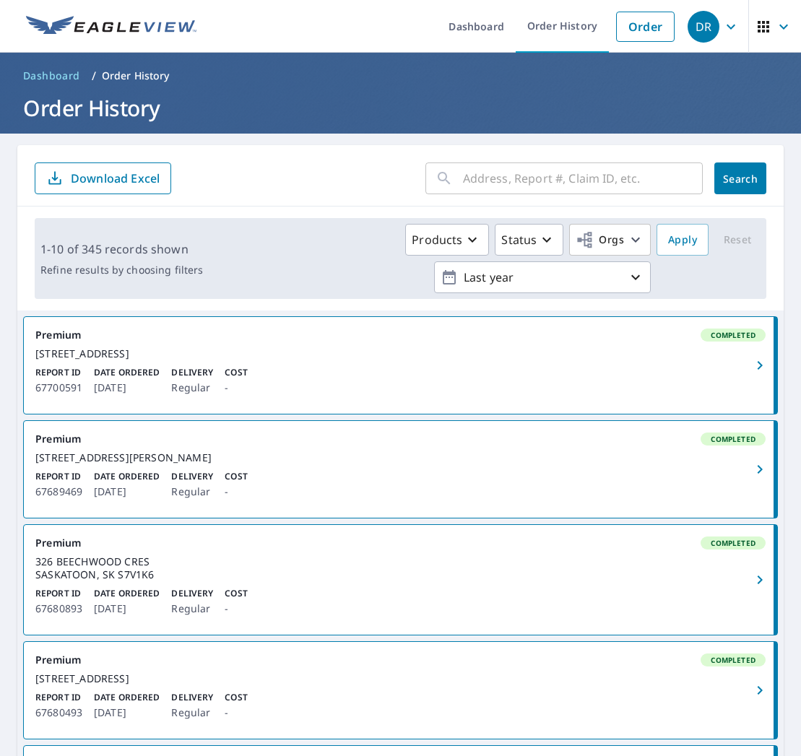 This screenshot has width=801, height=756. Describe the element at coordinates (682, 240) in the screenshot. I see `button: Apply` at that location.